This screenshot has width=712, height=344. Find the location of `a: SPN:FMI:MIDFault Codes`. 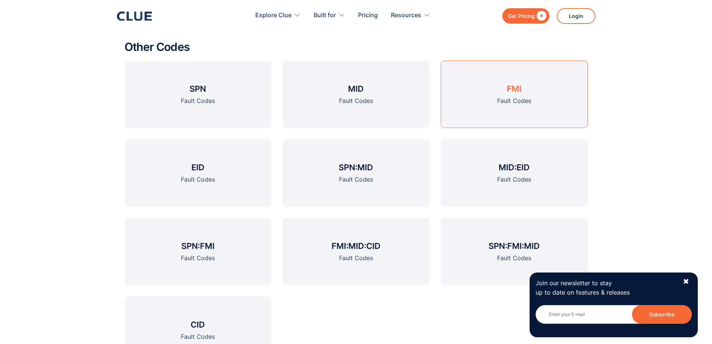

a: SPN:FMI:MIDFault Codes is located at coordinates (514, 251).